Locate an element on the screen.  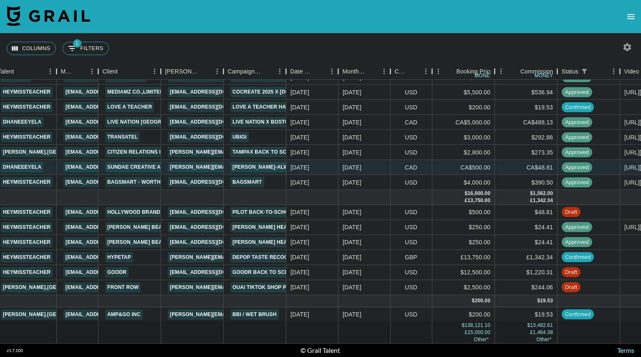
a: Terms is located at coordinates (626, 350).